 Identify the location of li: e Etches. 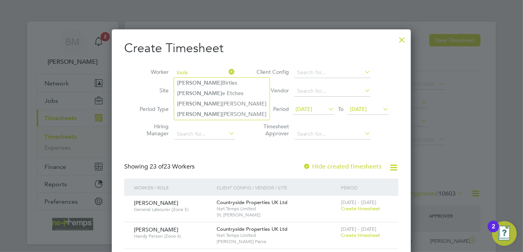
(222, 93).